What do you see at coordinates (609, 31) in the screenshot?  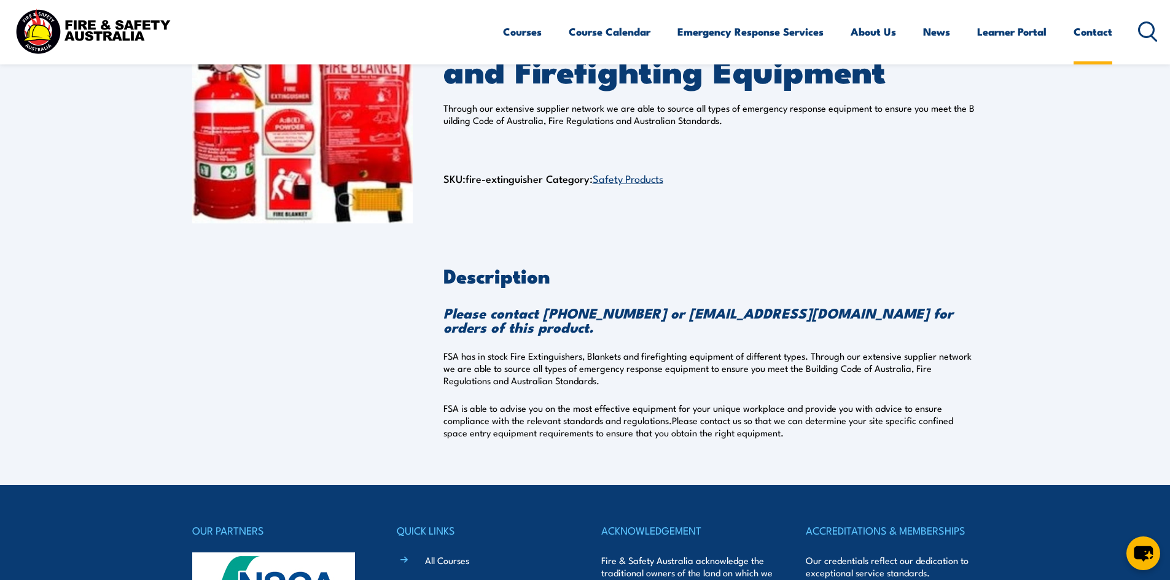 I see `a: Course Calendar` at bounding box center [609, 31].